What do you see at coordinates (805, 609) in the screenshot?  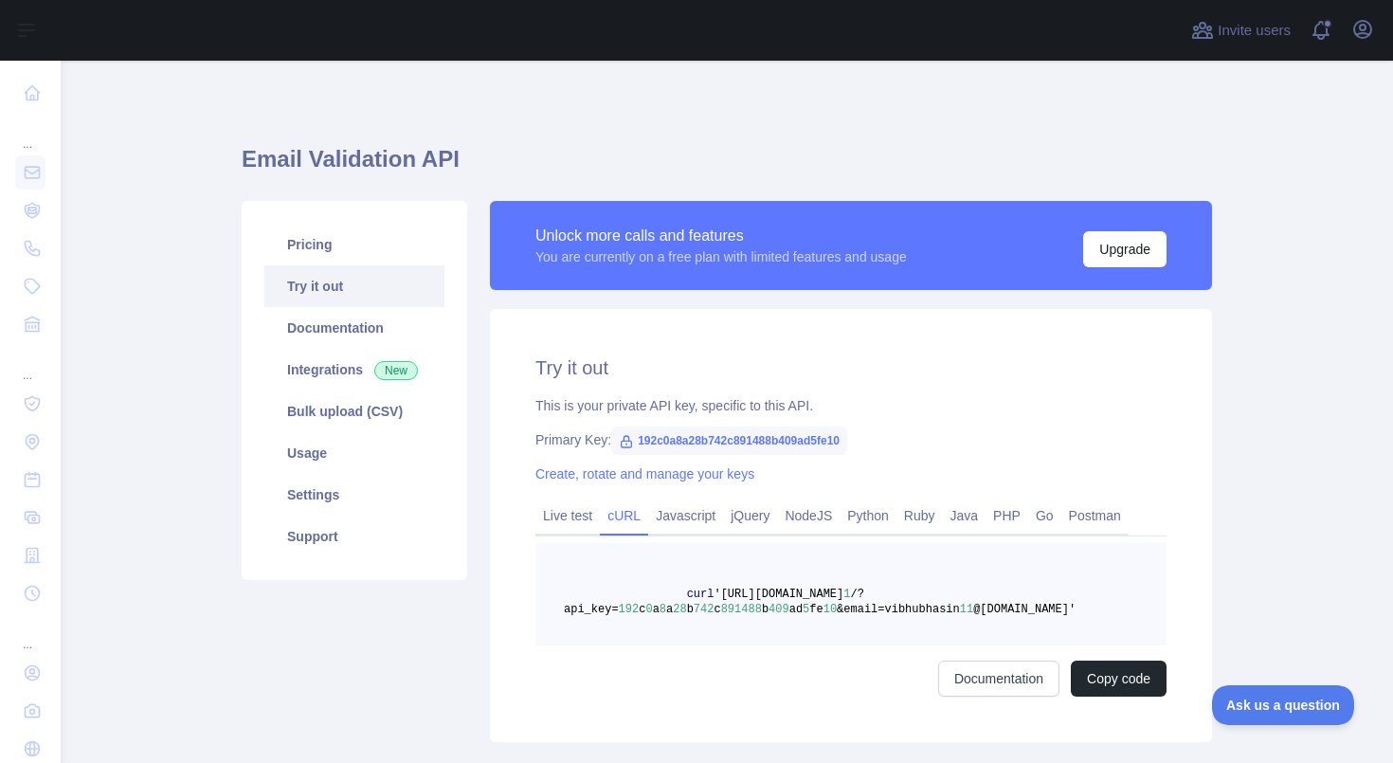 I see `span: 5` at bounding box center [805, 609].